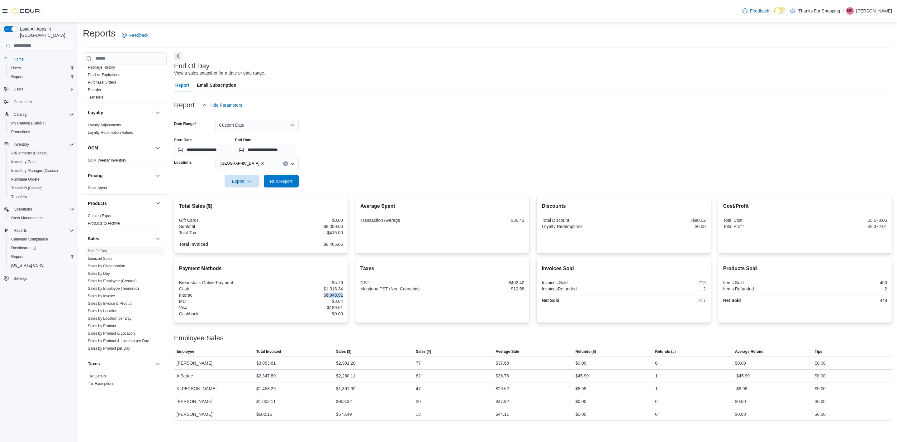 This screenshot has width=897, height=442. What do you see at coordinates (484, 289) in the screenshot?
I see `div: $12.58` at bounding box center [484, 289].